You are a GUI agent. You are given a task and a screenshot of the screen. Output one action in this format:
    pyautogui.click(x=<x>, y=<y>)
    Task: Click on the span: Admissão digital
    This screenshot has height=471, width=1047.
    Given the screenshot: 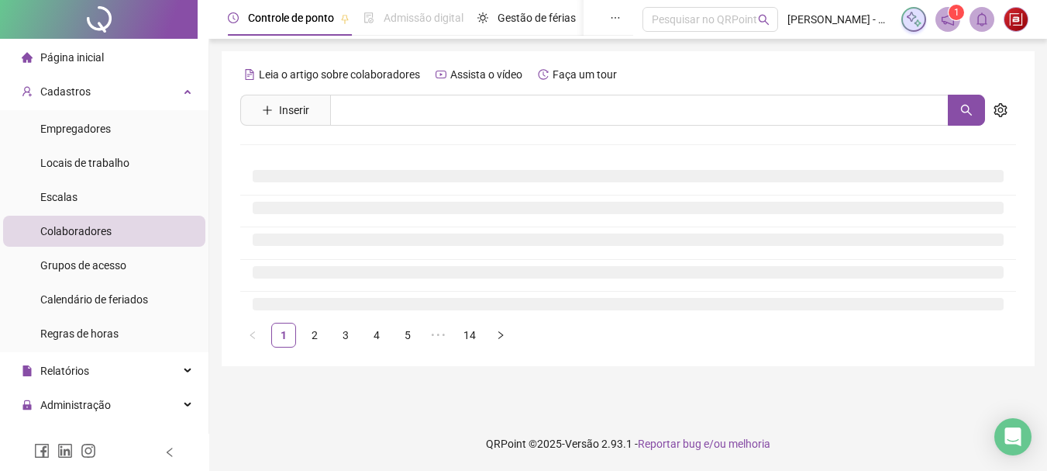 What is the action you would take?
    pyautogui.click(x=423, y=18)
    